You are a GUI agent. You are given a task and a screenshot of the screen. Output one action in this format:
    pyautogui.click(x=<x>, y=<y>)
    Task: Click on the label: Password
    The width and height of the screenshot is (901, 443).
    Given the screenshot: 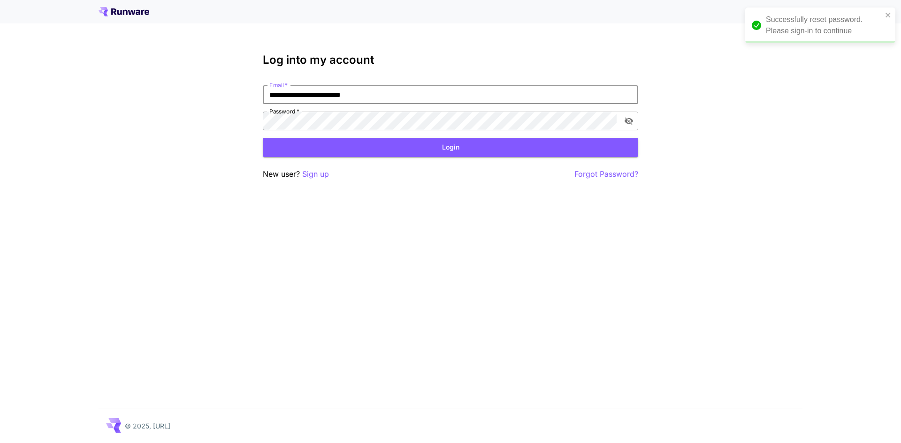 What is the action you would take?
    pyautogui.click(x=284, y=111)
    